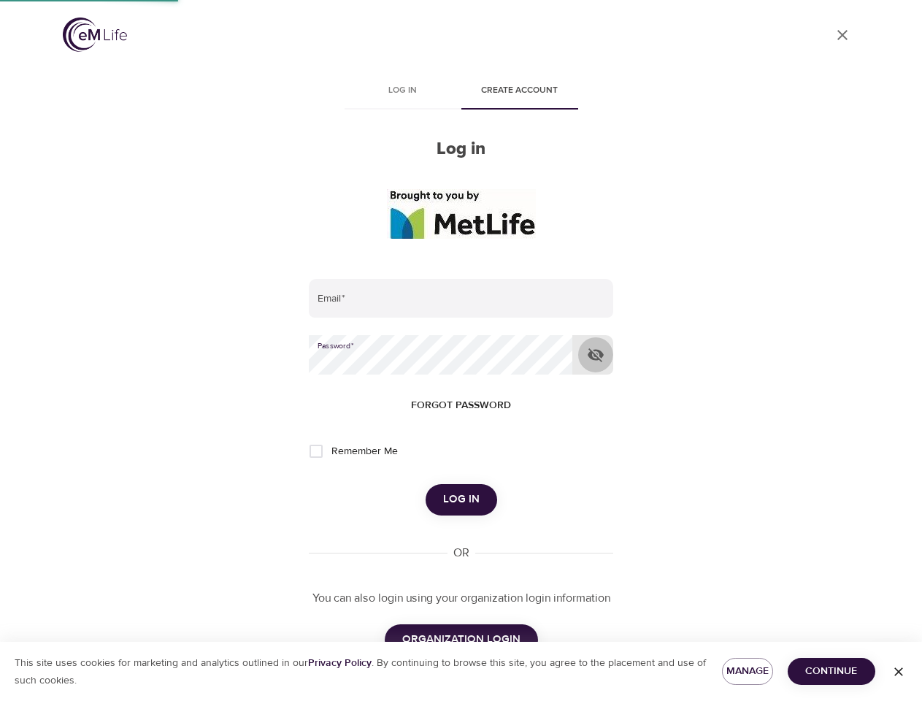 The width and height of the screenshot is (922, 701). What do you see at coordinates (461, 92) in the screenshot?
I see `div: disabled tabs example` at bounding box center [461, 92].